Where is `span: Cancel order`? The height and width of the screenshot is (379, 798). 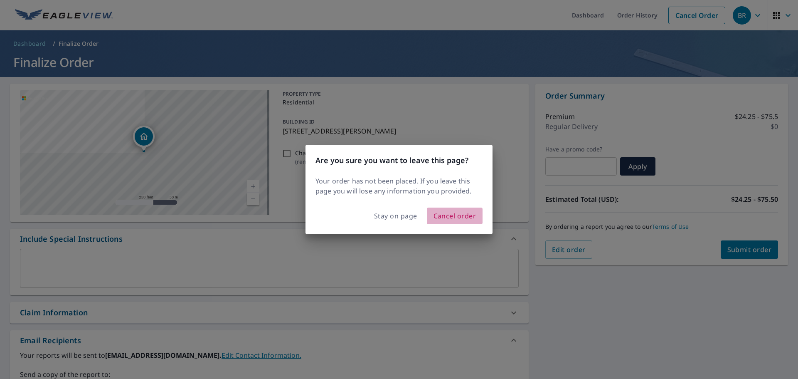 span: Cancel order is located at coordinates (455, 216).